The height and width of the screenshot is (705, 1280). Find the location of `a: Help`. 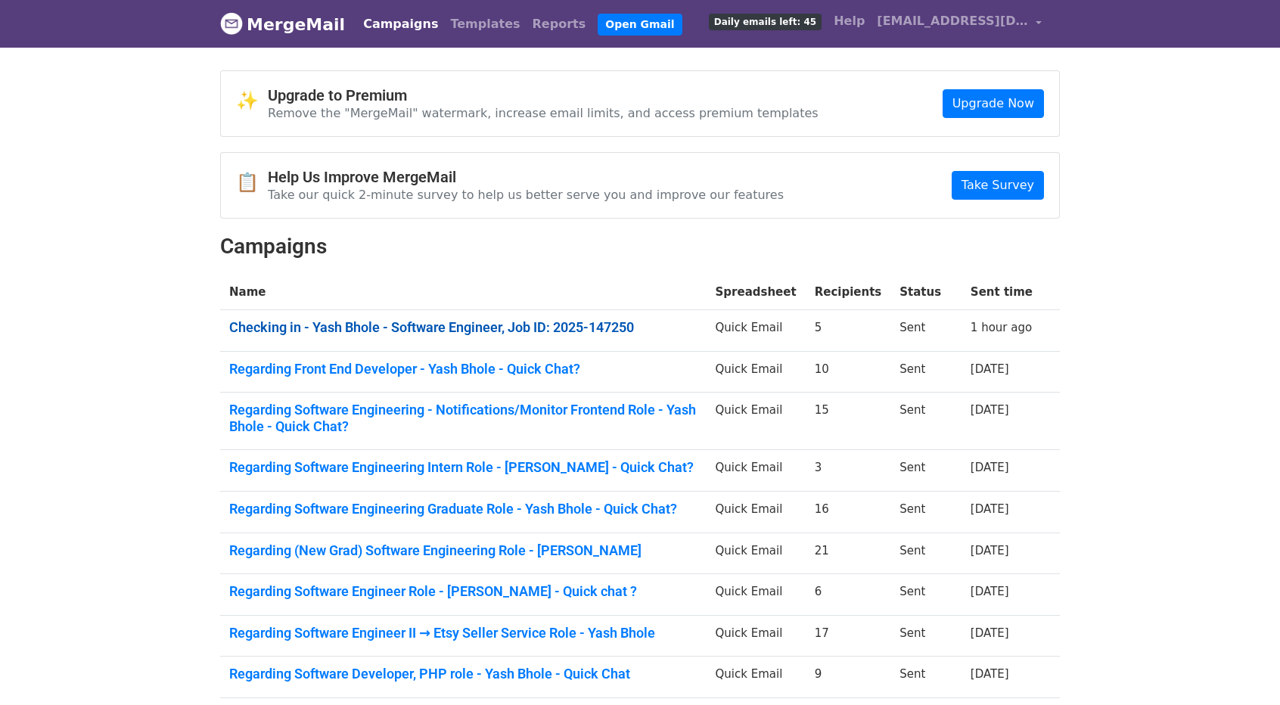

a: Help is located at coordinates (849, 21).